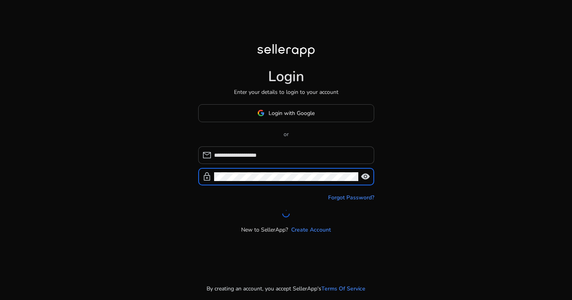  I want to click on img: google-logo.svg, so click(261, 113).